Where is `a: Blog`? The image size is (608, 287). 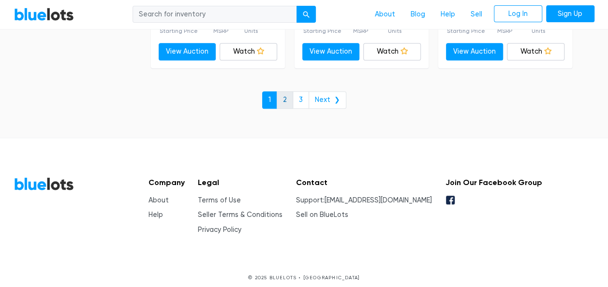 a: Blog is located at coordinates (418, 14).